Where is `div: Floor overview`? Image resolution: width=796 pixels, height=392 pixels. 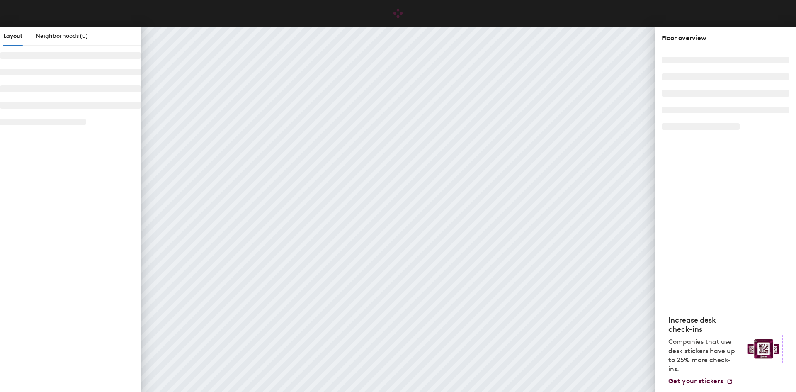 div: Floor overview is located at coordinates (725, 38).